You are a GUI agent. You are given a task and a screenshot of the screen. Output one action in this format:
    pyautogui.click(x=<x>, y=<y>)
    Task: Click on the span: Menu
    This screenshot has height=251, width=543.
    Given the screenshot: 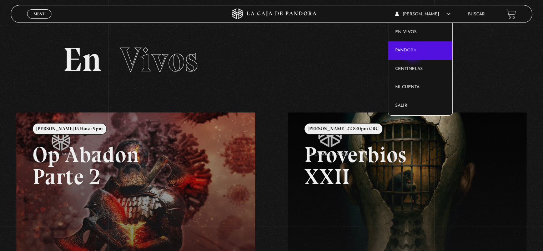 What is the action you would take?
    pyautogui.click(x=39, y=14)
    